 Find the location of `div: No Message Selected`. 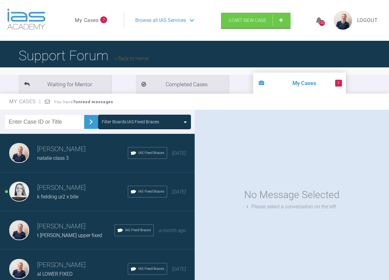

div: No Message Selected is located at coordinates (292, 195).